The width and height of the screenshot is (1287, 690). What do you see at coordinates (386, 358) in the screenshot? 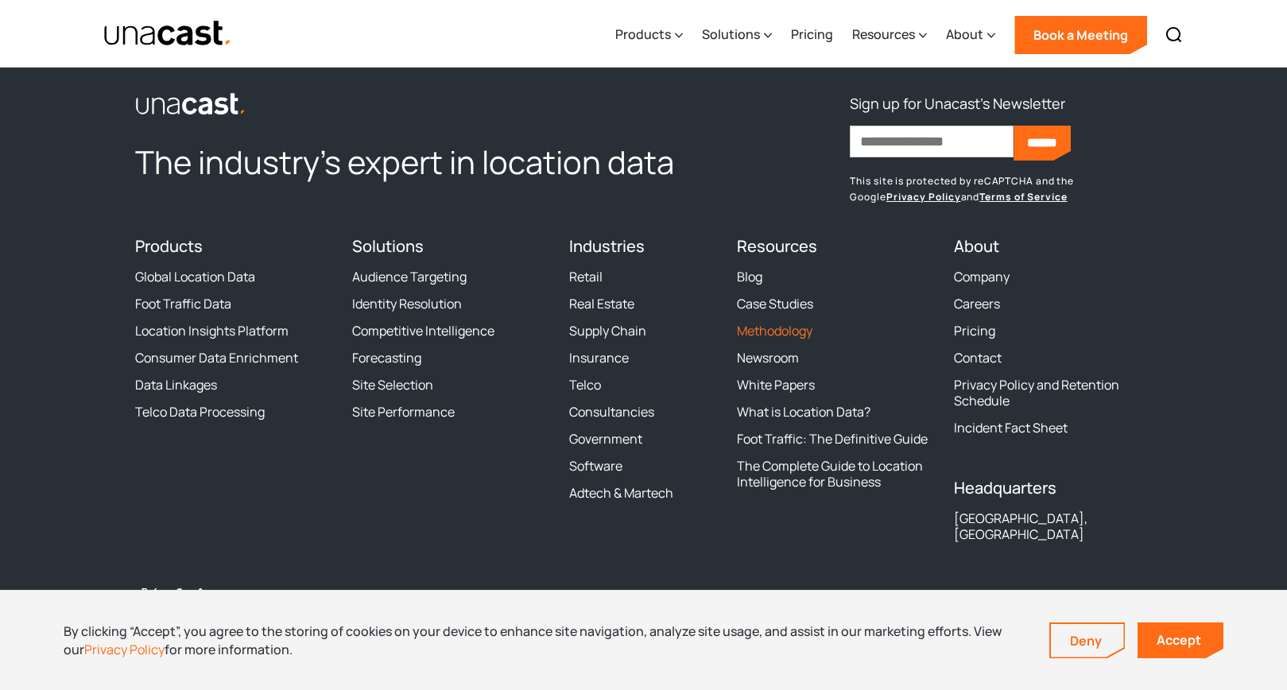
I see `a: Forecasting` at bounding box center [386, 358].